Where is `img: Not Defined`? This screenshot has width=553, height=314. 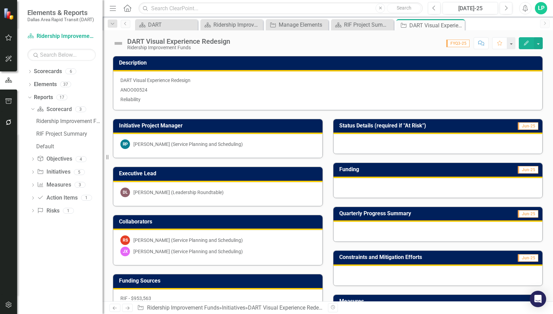
img: Not Defined is located at coordinates (118, 43).